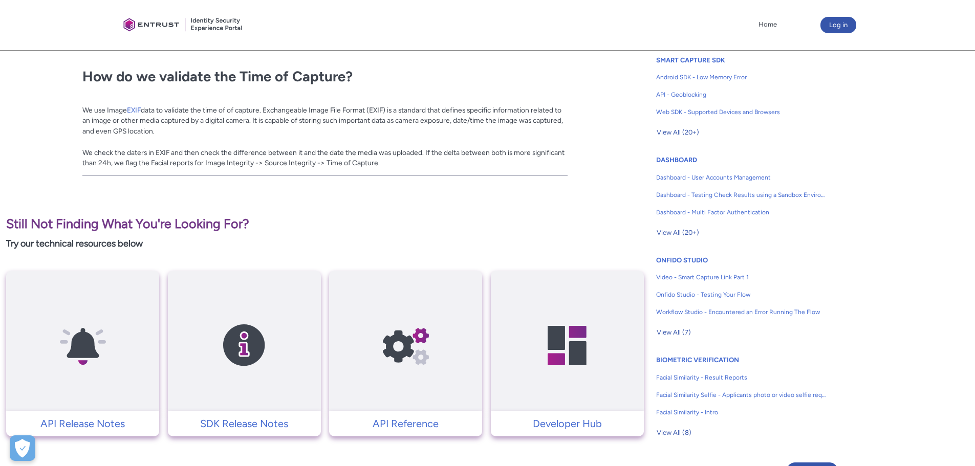 This screenshot has height=466, width=975. What do you see at coordinates (134, 110) in the screenshot?
I see `a: EXIF` at bounding box center [134, 110].